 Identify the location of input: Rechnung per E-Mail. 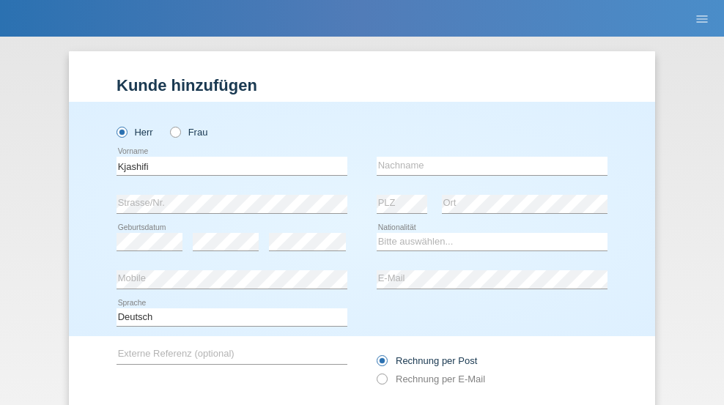
(381, 383).